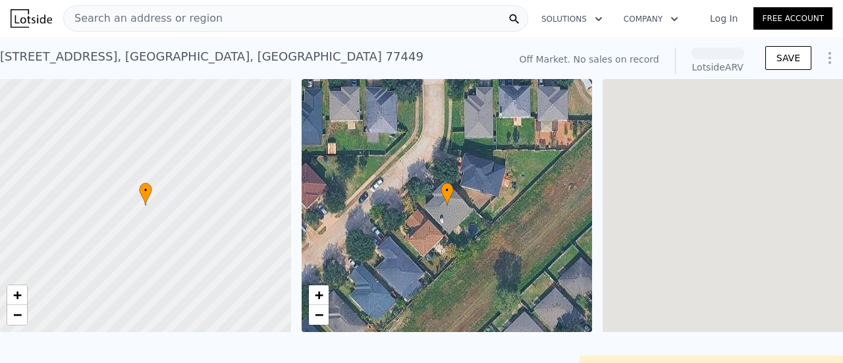 The image size is (843, 363). What do you see at coordinates (718, 67) in the screenshot?
I see `div: Lotside ARV` at bounding box center [718, 67].